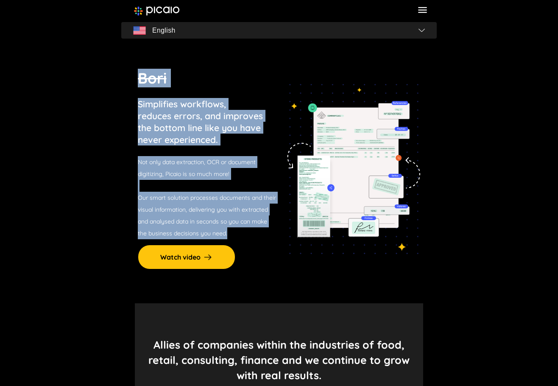 The width and height of the screenshot is (558, 386). I want to click on span: Our smart solution processes documents and their visual information, delivering you with extracte..., so click(207, 215).